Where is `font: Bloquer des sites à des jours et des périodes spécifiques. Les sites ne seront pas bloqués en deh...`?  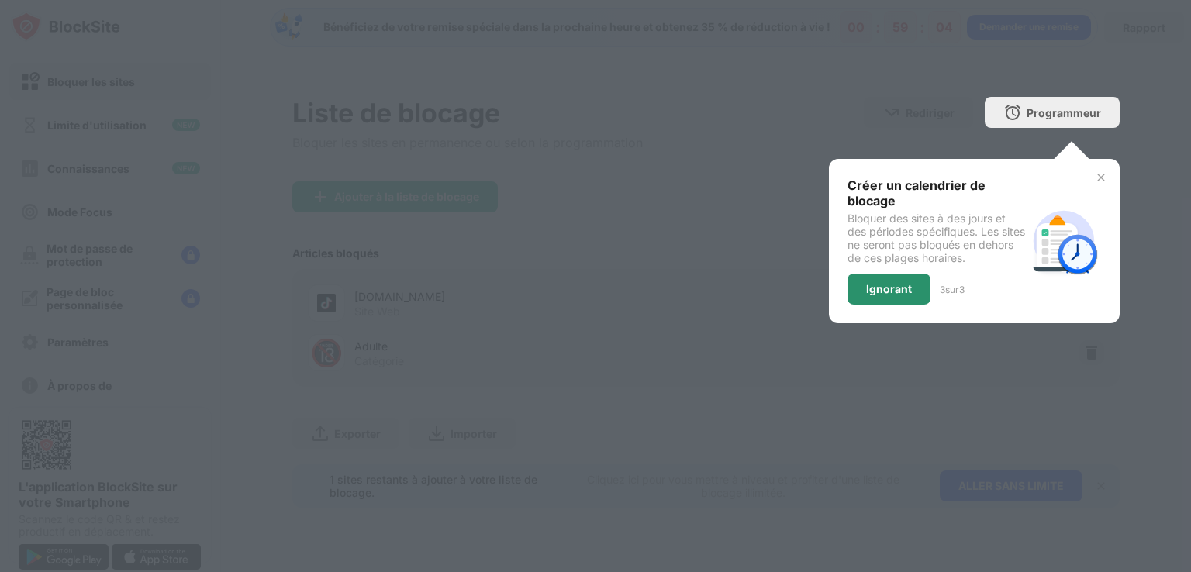
font: Bloquer des sites à des jours et des périodes spécifiques. Les sites ne seront pas bloqués en deh... is located at coordinates (936, 238).